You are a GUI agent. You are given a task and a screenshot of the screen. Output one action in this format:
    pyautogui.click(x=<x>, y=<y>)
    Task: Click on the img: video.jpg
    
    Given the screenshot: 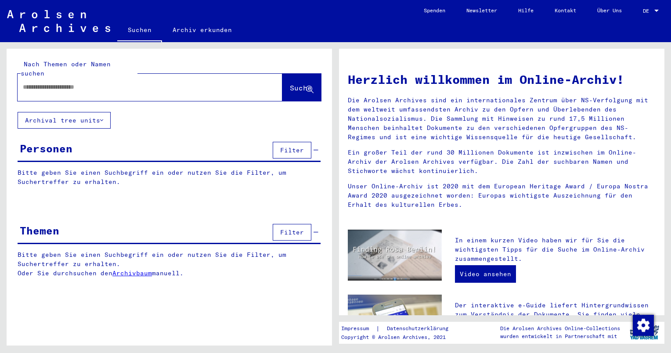 What is the action you would take?
    pyautogui.click(x=395, y=255)
    